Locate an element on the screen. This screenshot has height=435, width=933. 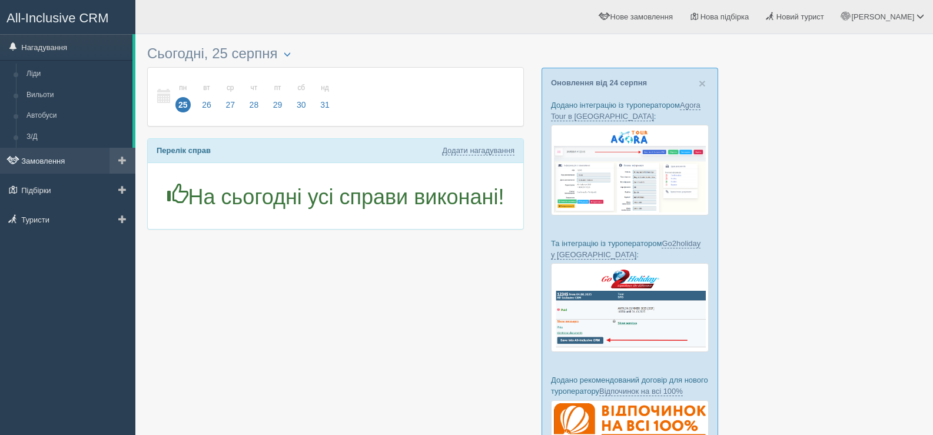
p: Та інтеграцію із туроператором : is located at coordinates (630, 249).